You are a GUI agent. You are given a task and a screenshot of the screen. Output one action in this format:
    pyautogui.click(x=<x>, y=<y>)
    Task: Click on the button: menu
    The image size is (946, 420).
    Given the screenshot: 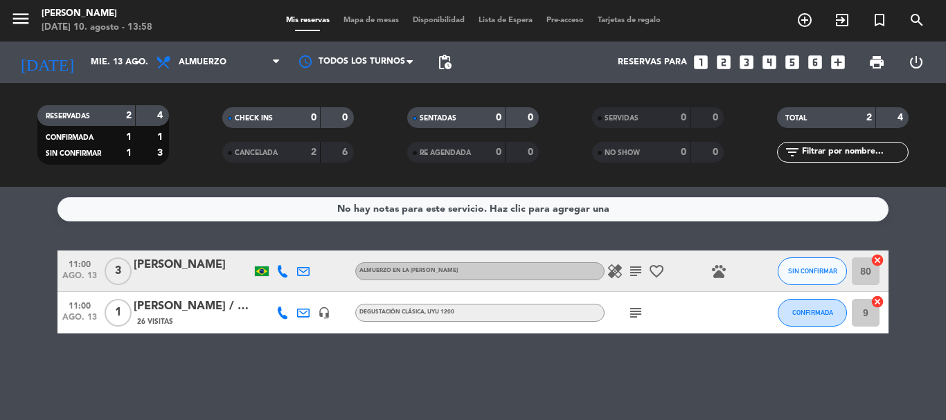 What is the action you would take?
    pyautogui.click(x=21, y=21)
    